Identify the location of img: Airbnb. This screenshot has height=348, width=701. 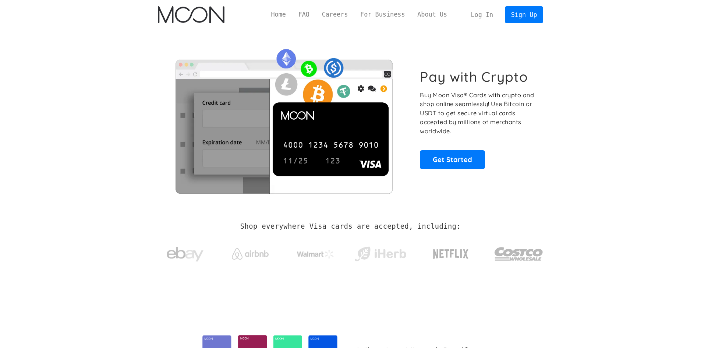
(250, 253).